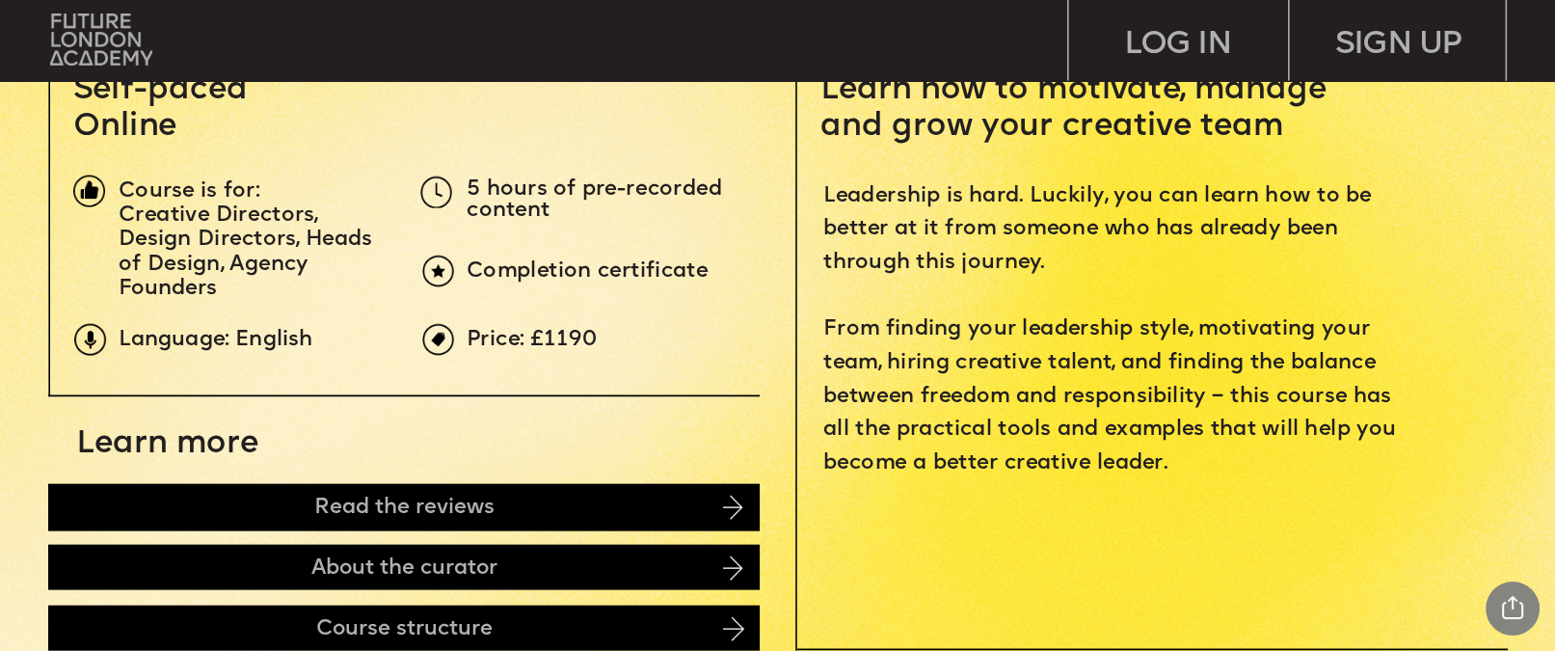  What do you see at coordinates (438, 339) in the screenshot?
I see `img: upload-969c61fd-ea08-4d05-af36-d273f2608f5e.png` at bounding box center [438, 339].